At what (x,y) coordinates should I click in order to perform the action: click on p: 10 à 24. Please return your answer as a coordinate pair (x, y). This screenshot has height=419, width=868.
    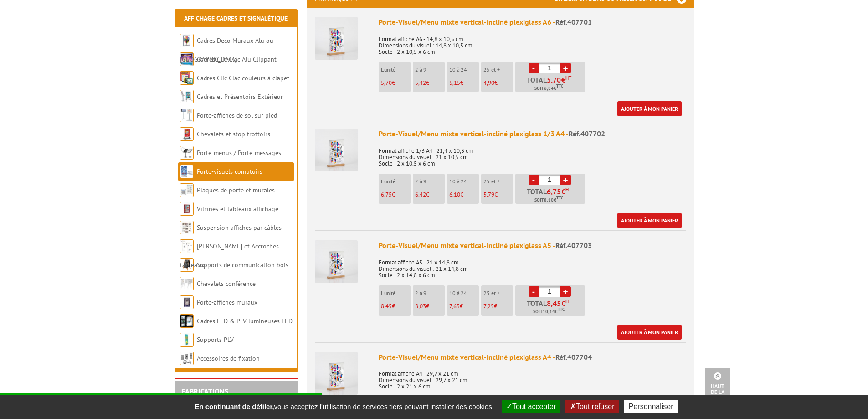
    Looking at the image, I should click on (464, 181).